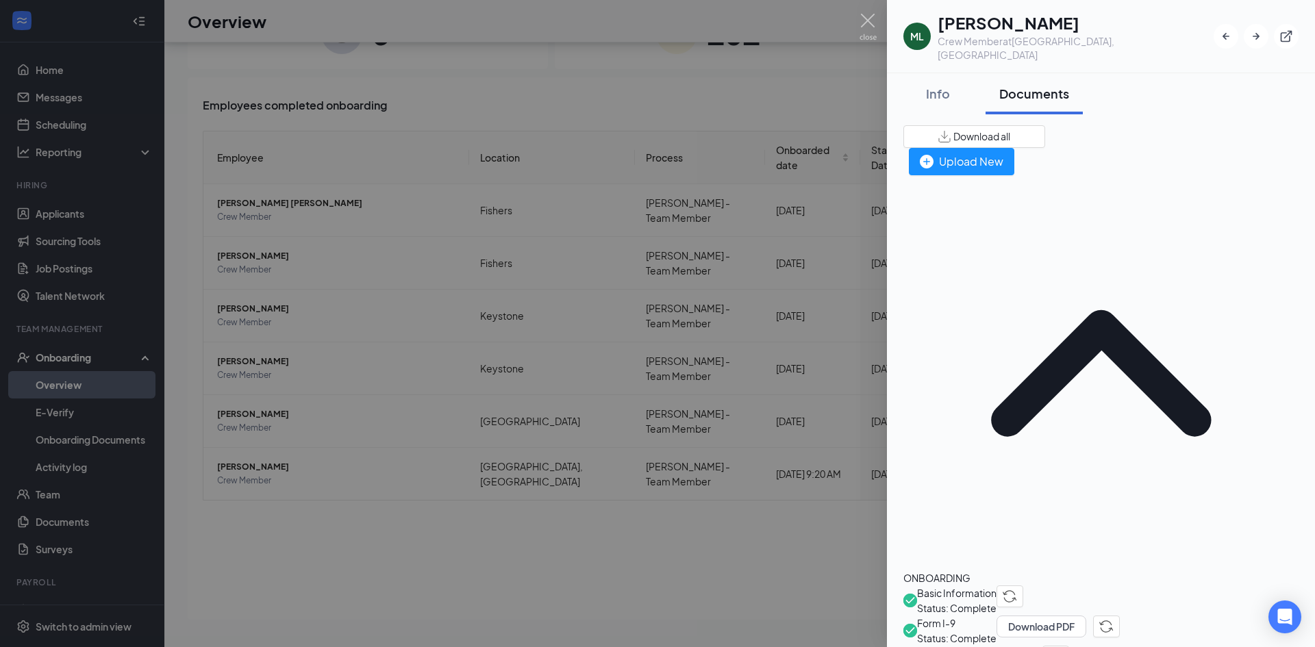 The height and width of the screenshot is (647, 1315). What do you see at coordinates (957, 623) in the screenshot?
I see `span: Form I-9` at bounding box center [957, 623].